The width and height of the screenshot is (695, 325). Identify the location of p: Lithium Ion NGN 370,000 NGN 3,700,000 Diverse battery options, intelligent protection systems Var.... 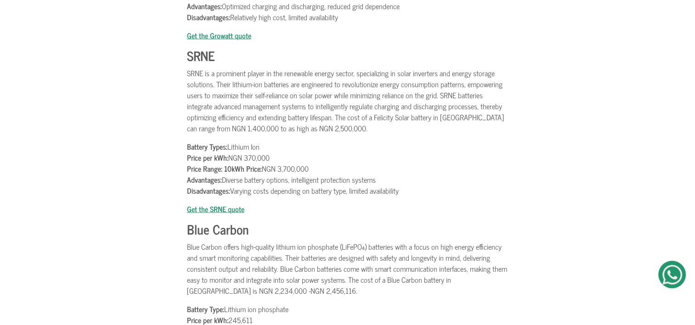
(348, 169).